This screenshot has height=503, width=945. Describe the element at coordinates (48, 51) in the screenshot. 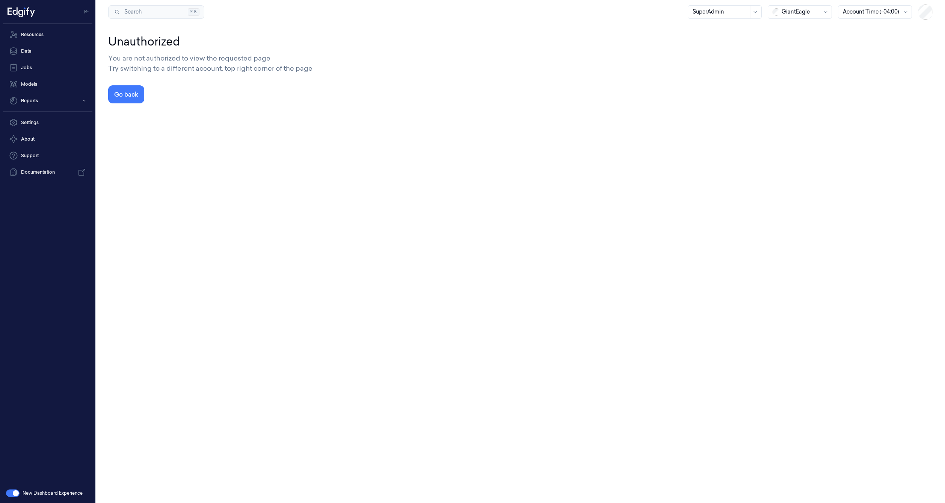

I see `a: Data` at that location.